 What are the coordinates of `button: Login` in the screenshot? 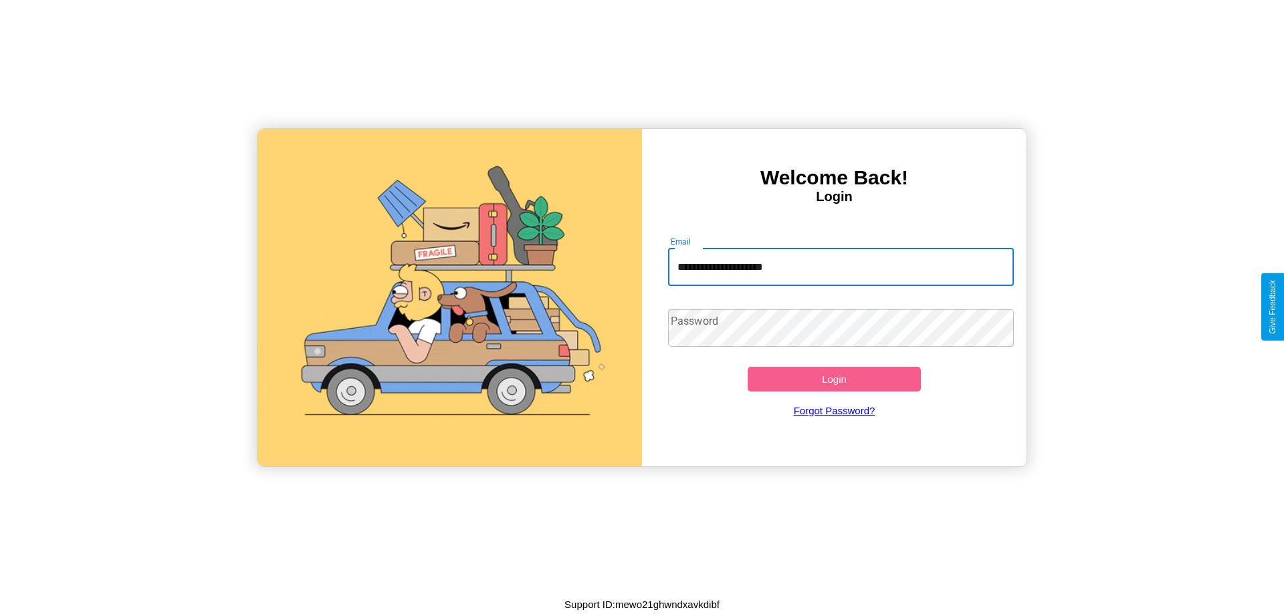 It's located at (834, 379).